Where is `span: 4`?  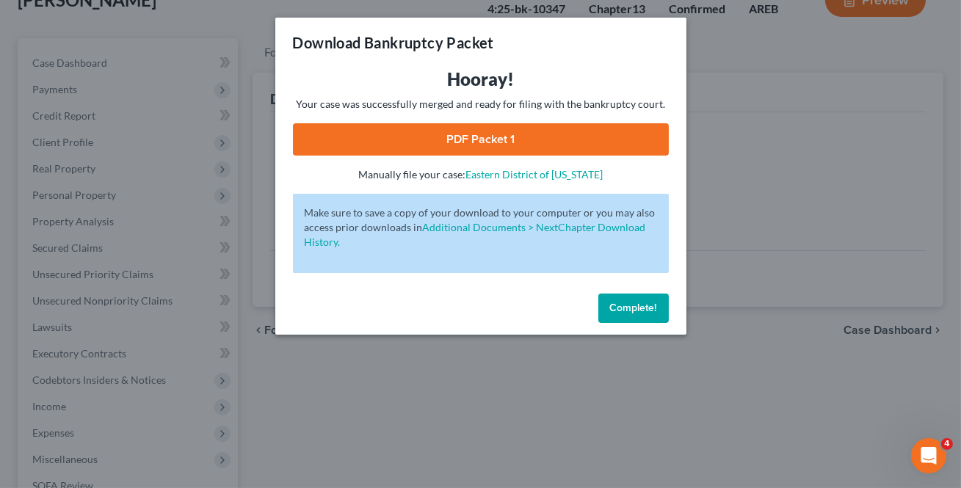 span: 4 is located at coordinates (947, 444).